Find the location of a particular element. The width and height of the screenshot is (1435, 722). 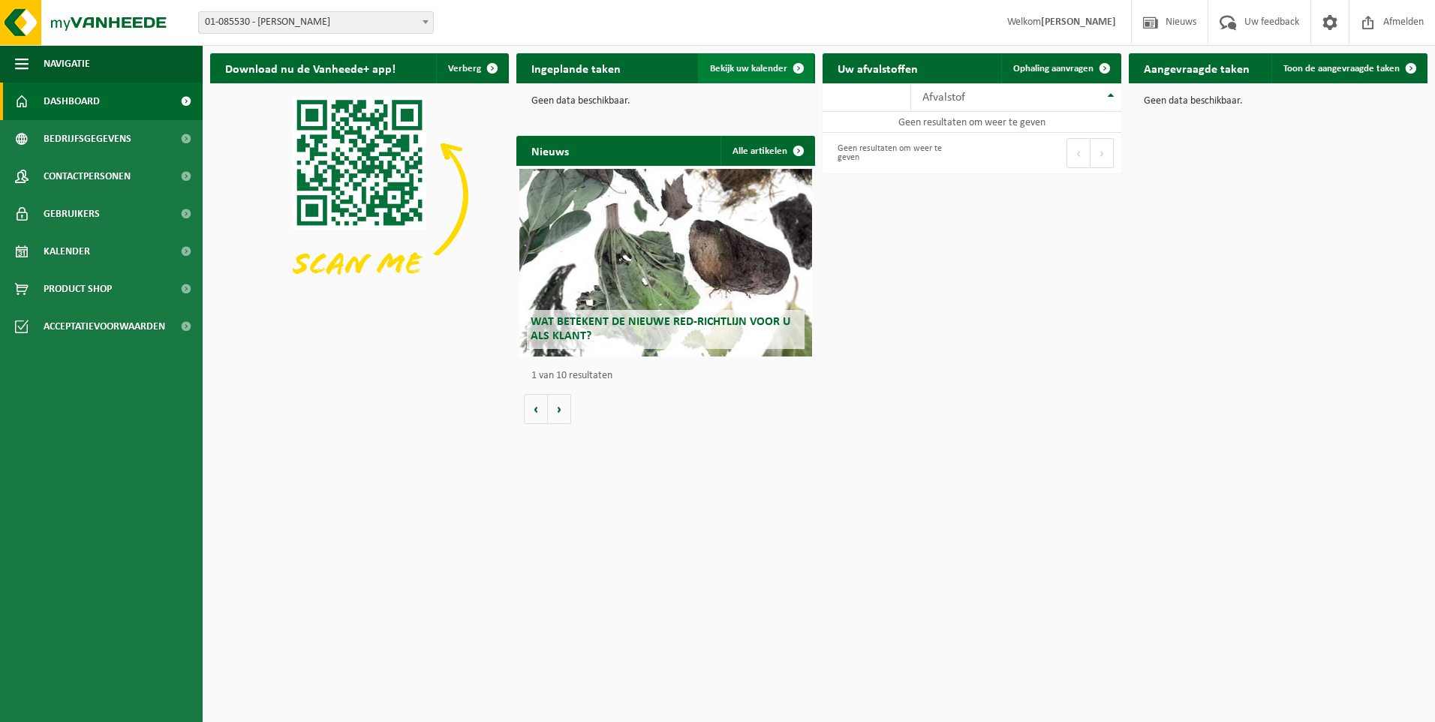

h2: Ingeplande taken is located at coordinates (576, 68).